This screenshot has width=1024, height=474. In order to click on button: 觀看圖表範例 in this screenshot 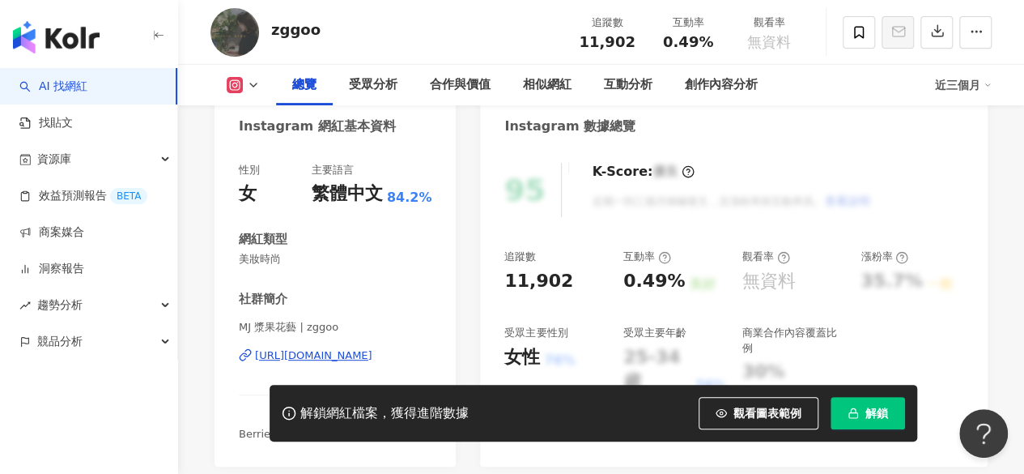, I will do `click(759, 413)`.